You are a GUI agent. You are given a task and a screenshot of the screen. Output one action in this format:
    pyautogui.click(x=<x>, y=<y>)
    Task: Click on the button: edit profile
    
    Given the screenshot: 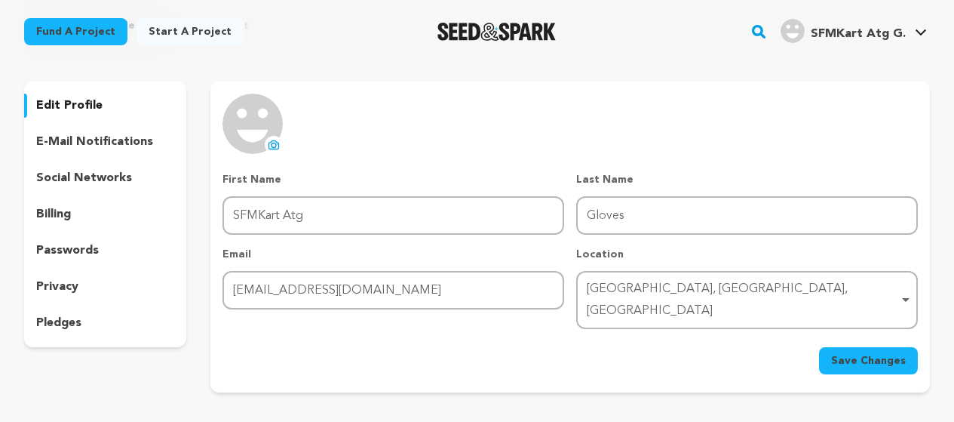 What is the action you would take?
    pyautogui.click(x=105, y=106)
    